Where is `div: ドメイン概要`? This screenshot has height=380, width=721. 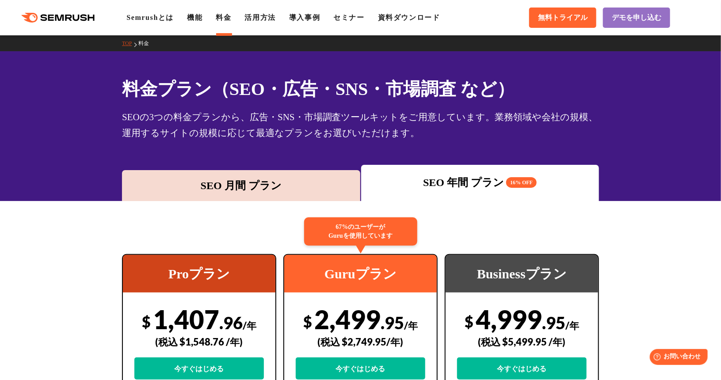
div: ドメイン概要 is located at coordinates (57, 56).